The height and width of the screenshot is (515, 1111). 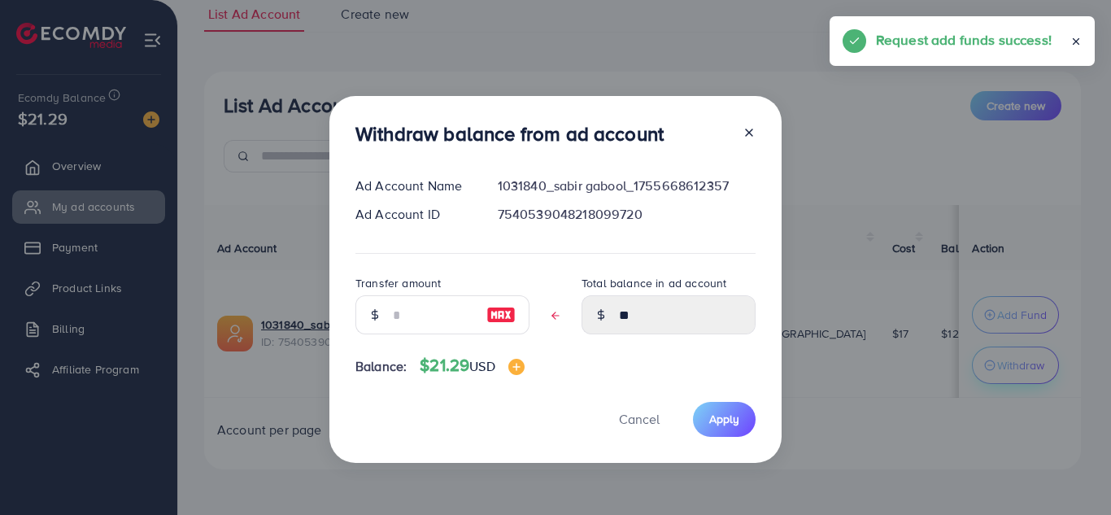 What do you see at coordinates (724, 419) in the screenshot?
I see `span: Apply` at bounding box center [724, 419].